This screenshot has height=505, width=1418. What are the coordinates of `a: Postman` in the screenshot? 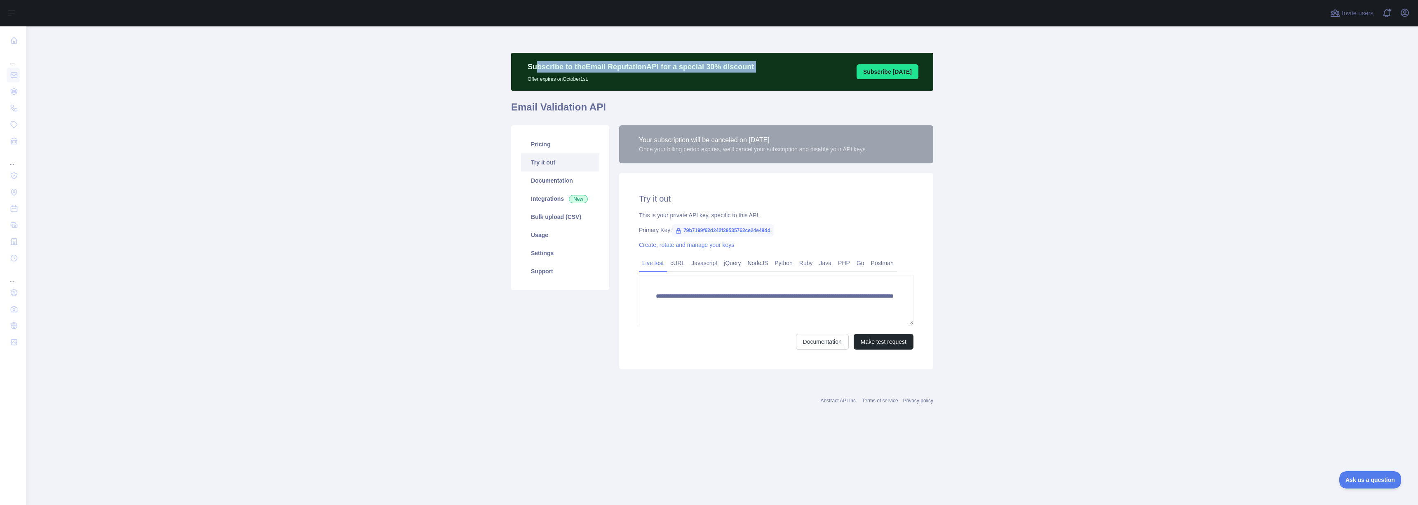 It's located at (882, 263).